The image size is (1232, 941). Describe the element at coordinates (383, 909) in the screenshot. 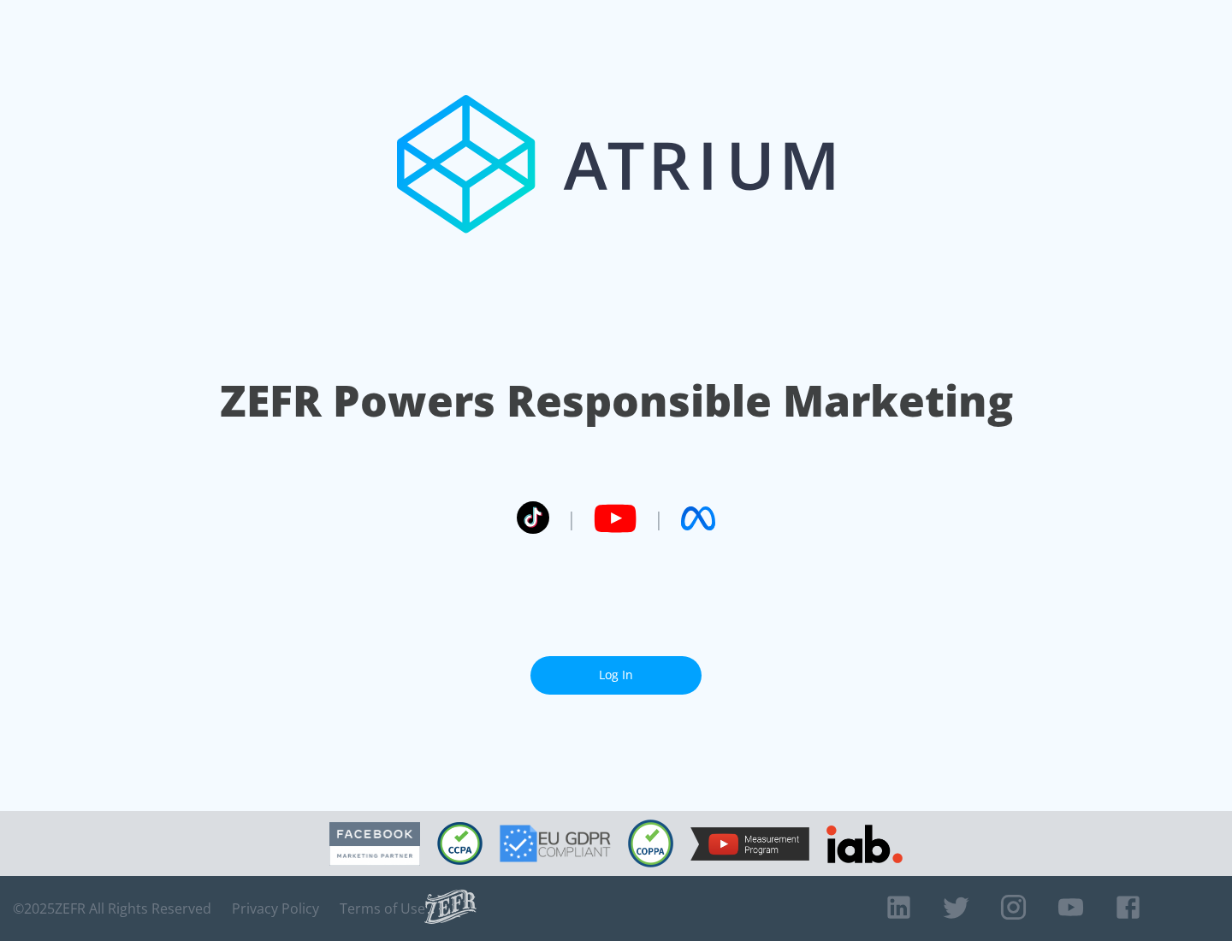

I see `a: Terms of Use` at that location.